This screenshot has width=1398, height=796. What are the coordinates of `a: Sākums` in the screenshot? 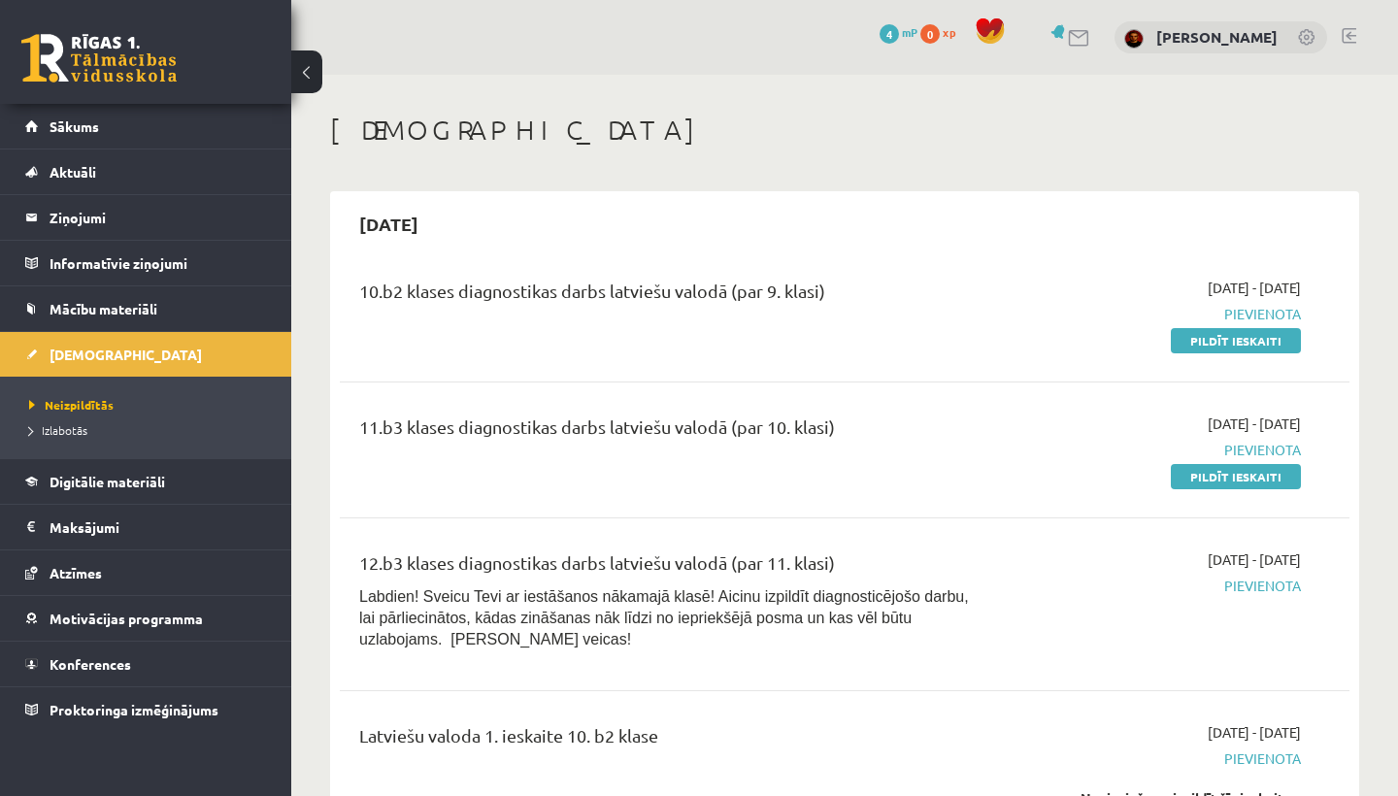 It's located at (146, 126).